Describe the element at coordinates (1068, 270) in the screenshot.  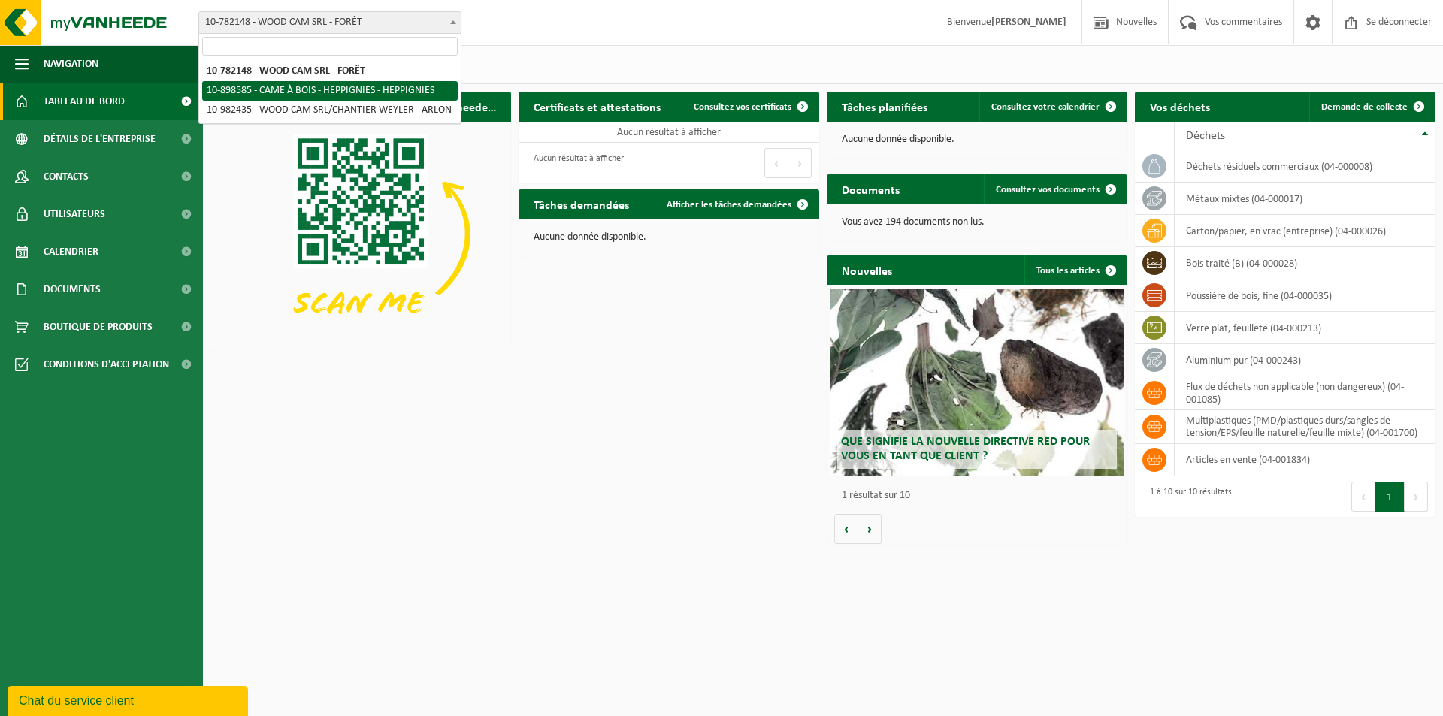
I see `font: Tous les articles` at that location.